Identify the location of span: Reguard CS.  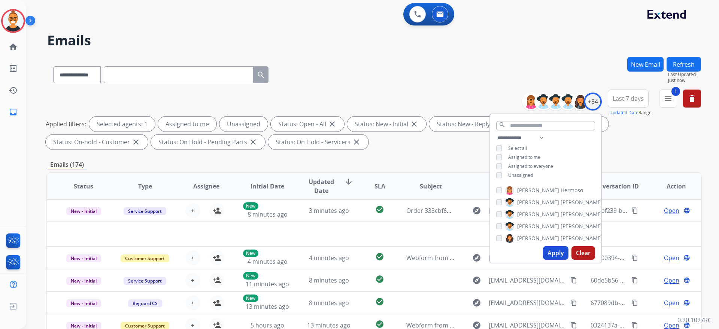
(145, 303).